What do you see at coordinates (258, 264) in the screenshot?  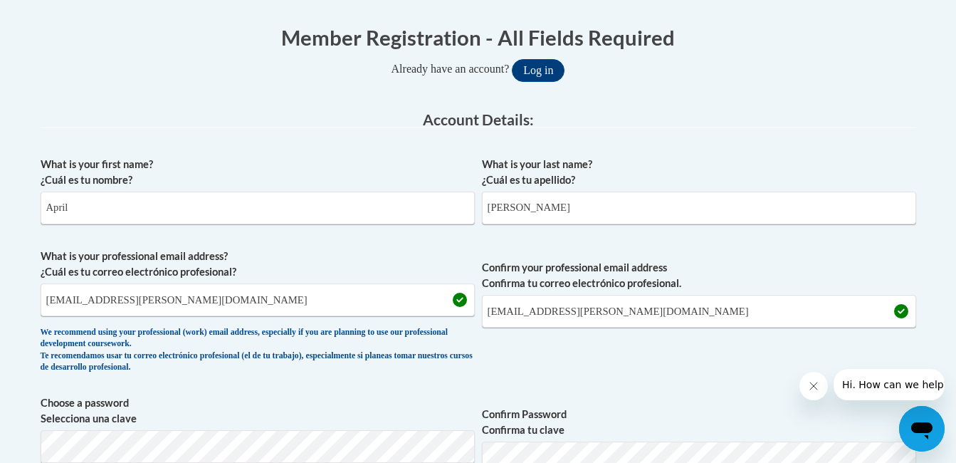 I see `label: What is your professional email address? ¿Cuál es tu correo electrónico profesional?` at bounding box center [258, 264].